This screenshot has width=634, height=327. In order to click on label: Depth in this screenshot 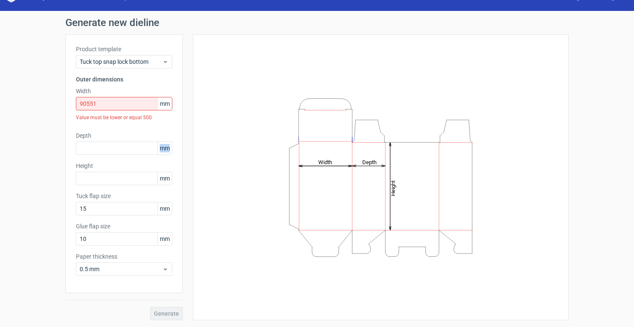, I will do `click(124, 135)`.